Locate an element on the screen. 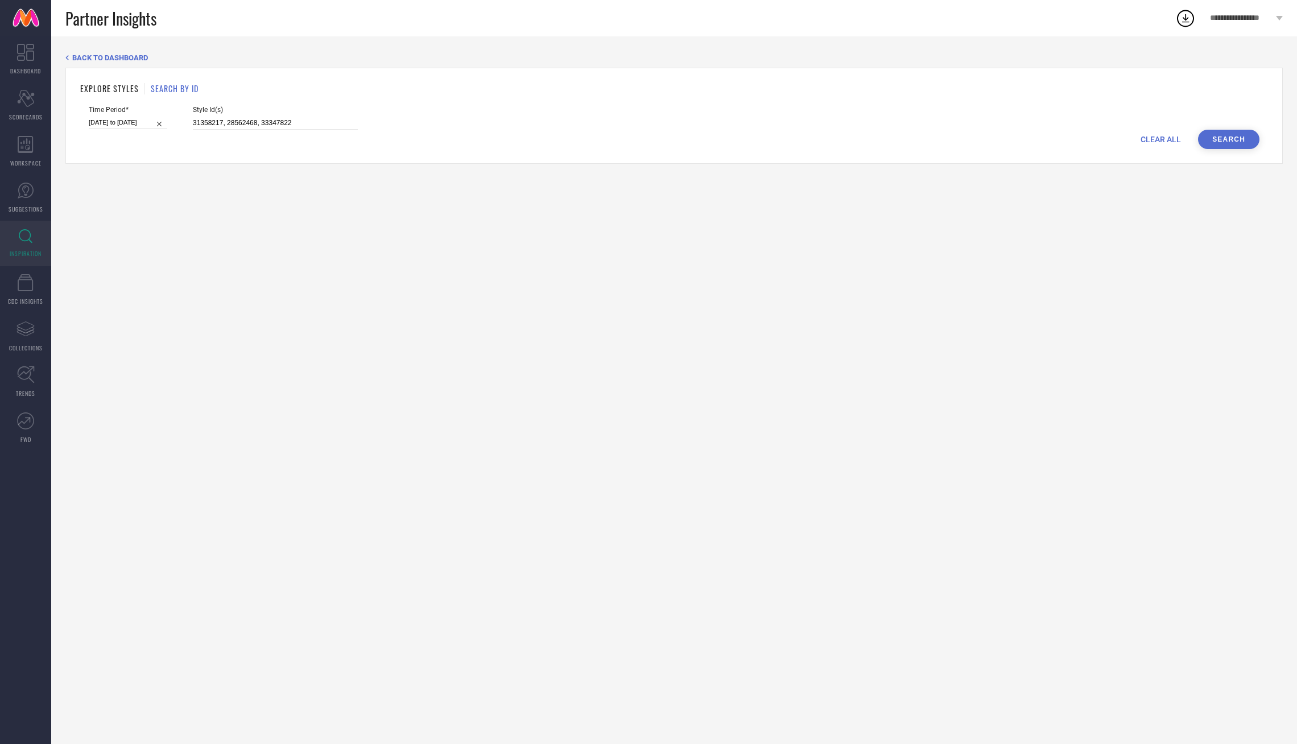 The width and height of the screenshot is (1297, 744). span: SUGGESTIONS is located at coordinates (26, 209).